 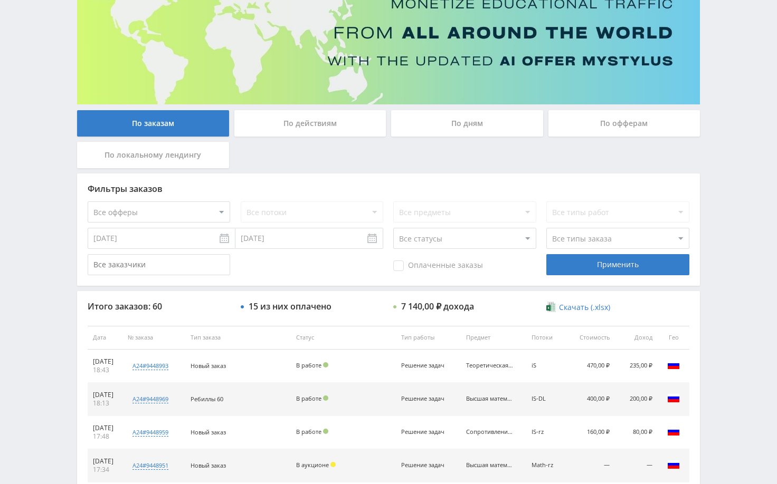 What do you see at coordinates (548, 366) in the screenshot?
I see `div: iS` at bounding box center [548, 366].